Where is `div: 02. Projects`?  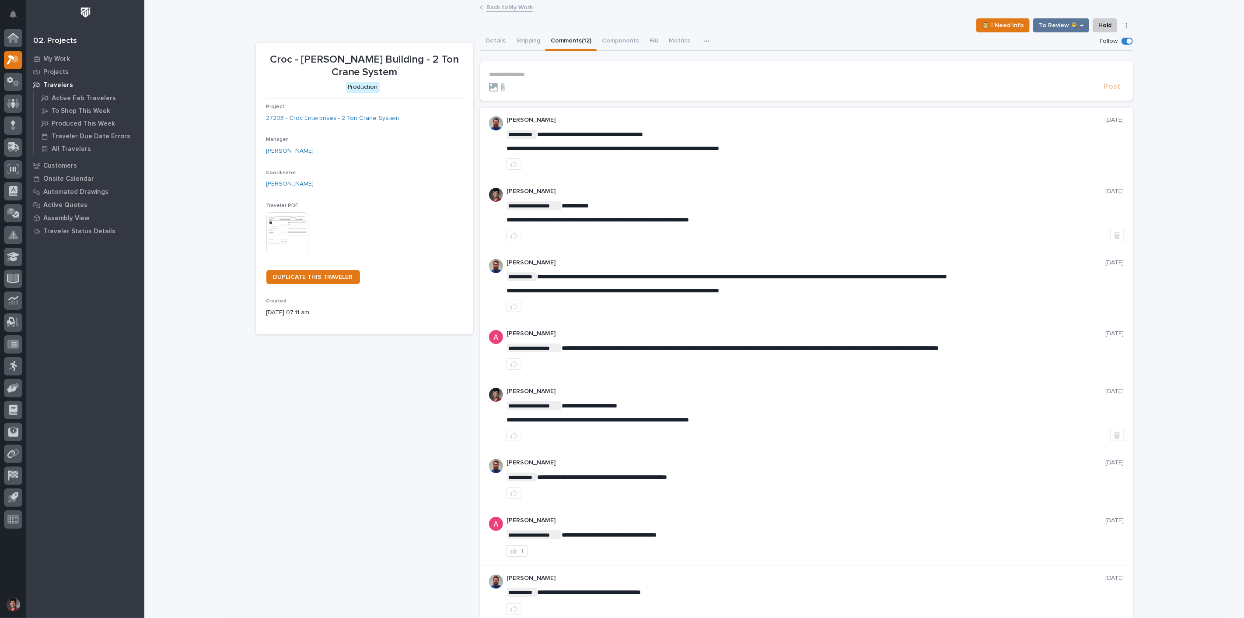 div: 02. Projects is located at coordinates (55, 41).